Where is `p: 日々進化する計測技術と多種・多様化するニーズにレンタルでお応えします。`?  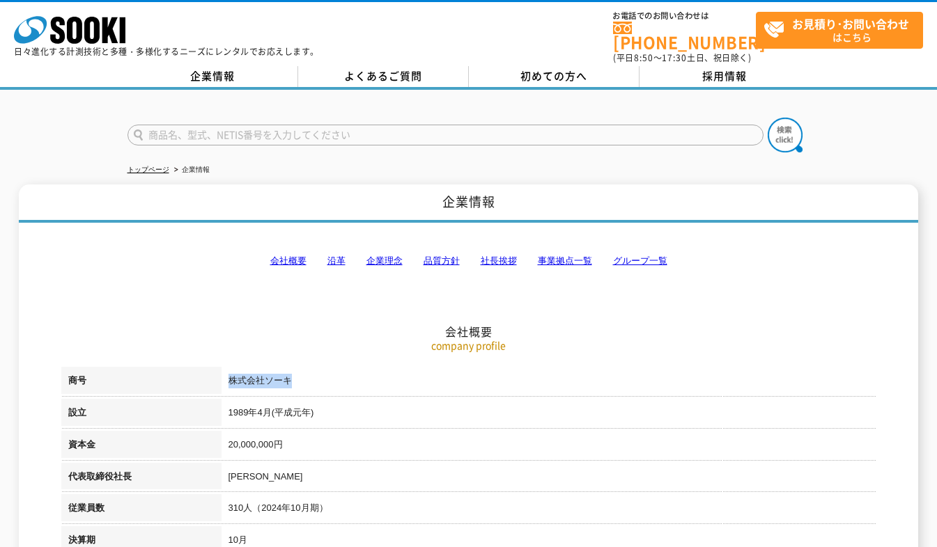 p: 日々進化する計測技術と多種・多様化するニーズにレンタルでお応えします。 is located at coordinates (166, 52).